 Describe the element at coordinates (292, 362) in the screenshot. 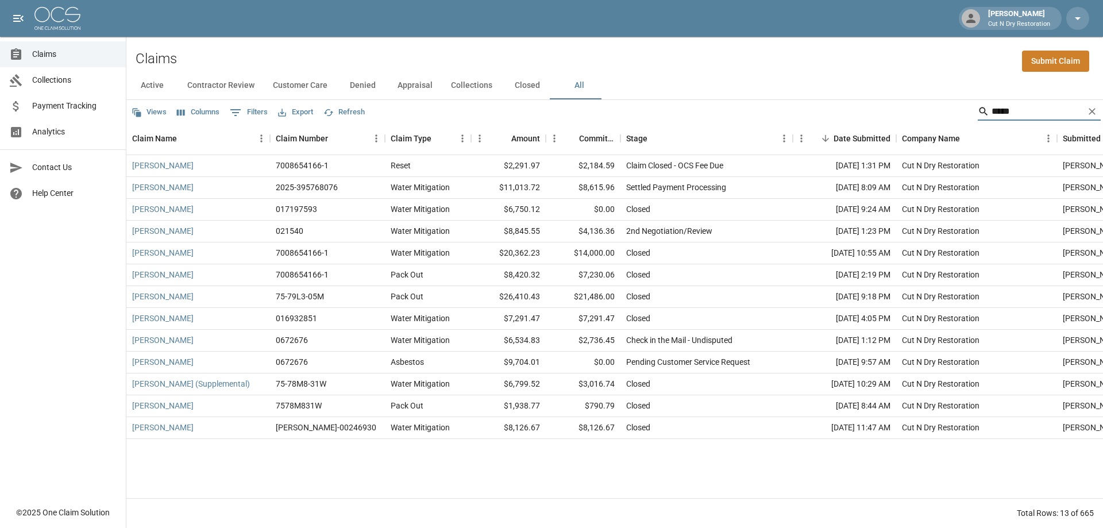

I see `div: 0672676` at that location.